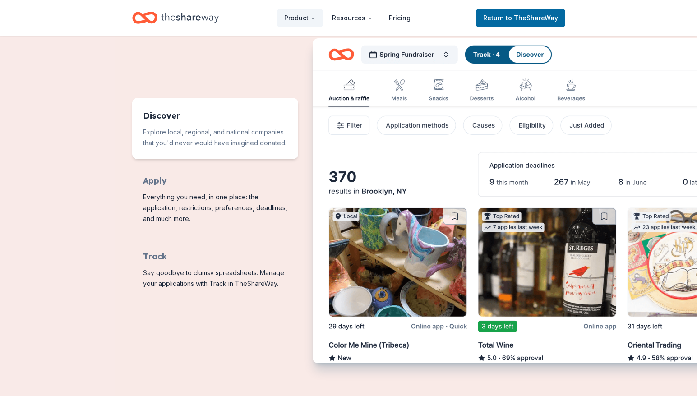 The image size is (697, 396). What do you see at coordinates (352, 18) in the screenshot?
I see `button: Resources` at bounding box center [352, 18].